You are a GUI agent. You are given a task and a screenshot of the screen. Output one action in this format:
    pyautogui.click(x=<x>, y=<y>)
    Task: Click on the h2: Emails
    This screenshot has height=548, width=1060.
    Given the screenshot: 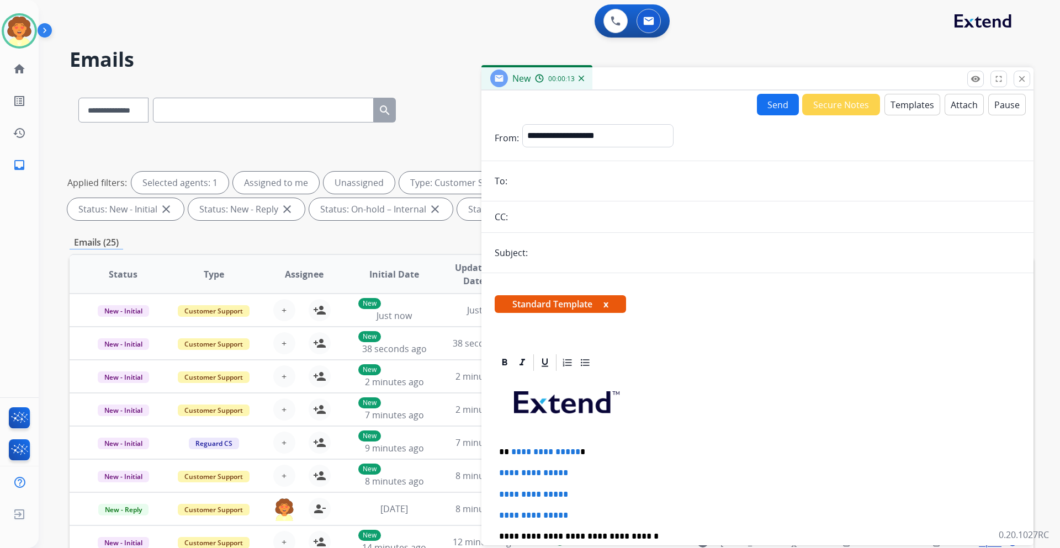 What is the action you would take?
    pyautogui.click(x=552, y=60)
    